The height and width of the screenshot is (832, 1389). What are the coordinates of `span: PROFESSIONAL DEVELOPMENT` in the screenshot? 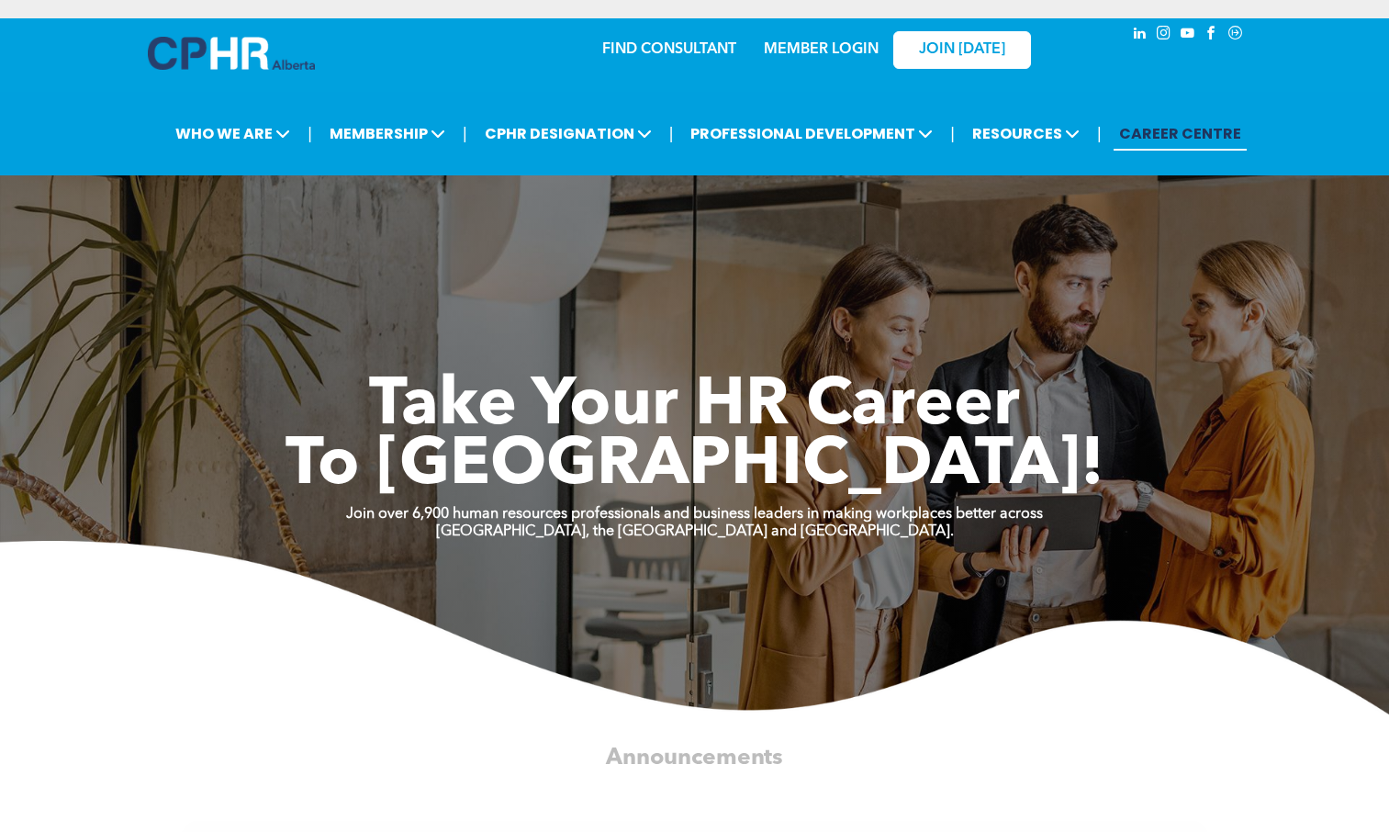 It's located at (812, 133).